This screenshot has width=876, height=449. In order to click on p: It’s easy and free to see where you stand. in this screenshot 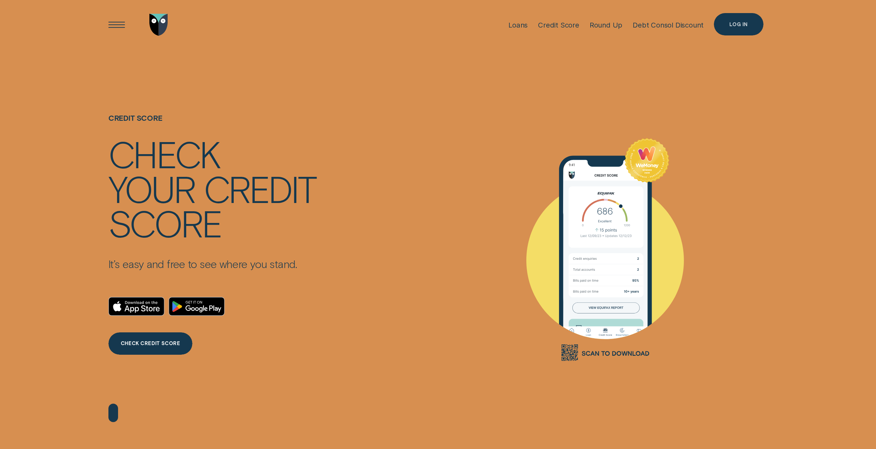, I will do `click(212, 264)`.